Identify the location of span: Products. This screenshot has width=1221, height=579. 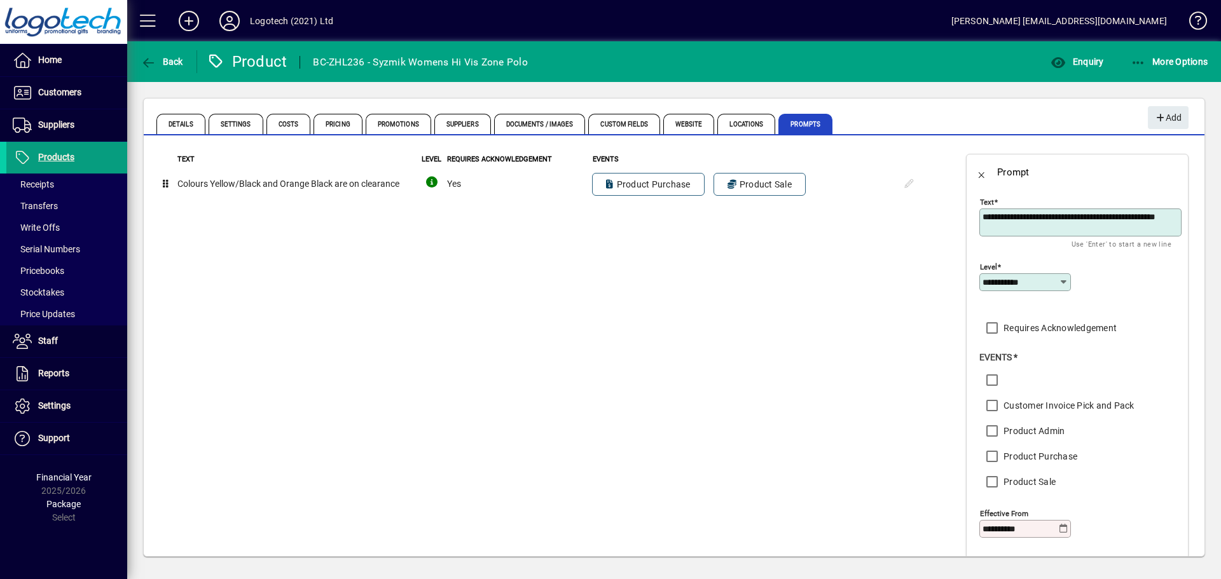
(56, 157).